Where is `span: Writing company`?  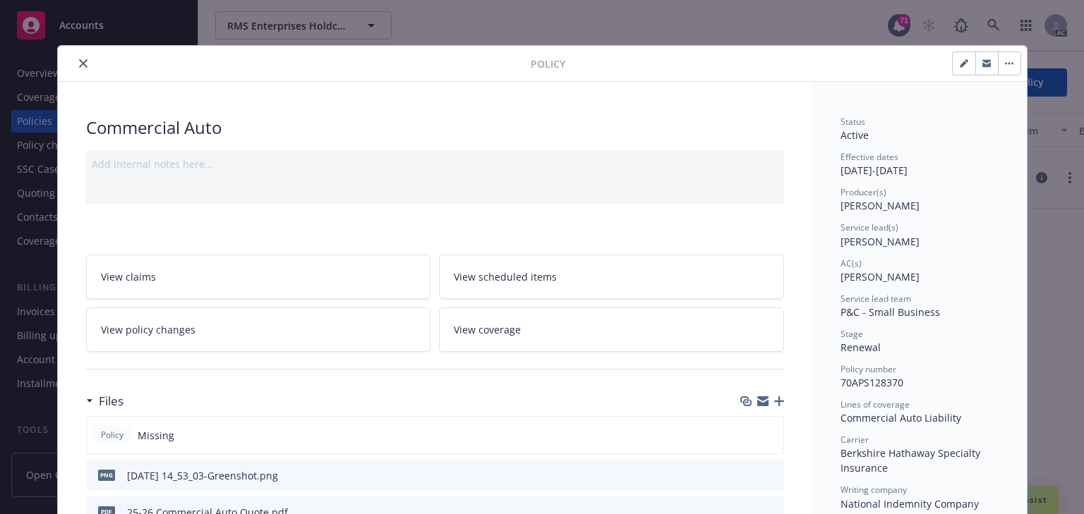 span: Writing company is located at coordinates (873, 490).